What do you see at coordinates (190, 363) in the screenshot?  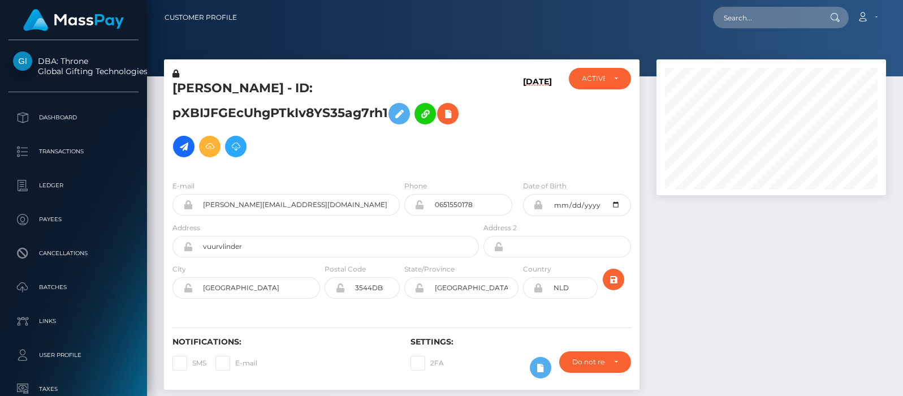 I see `label: SMS` at bounding box center [190, 363].